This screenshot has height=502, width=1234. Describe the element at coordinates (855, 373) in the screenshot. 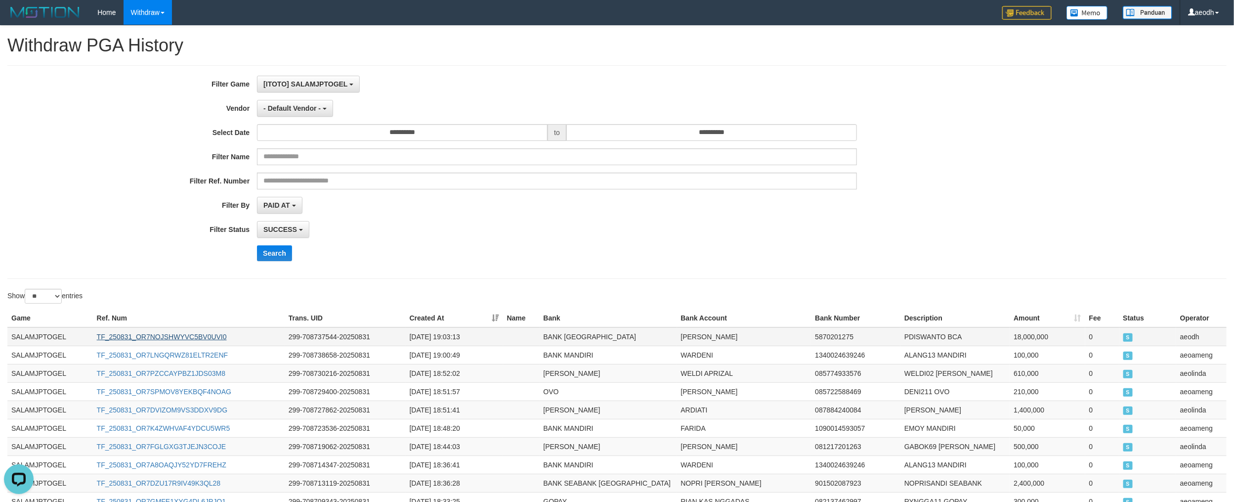

I see `td: 085774933576` at that location.